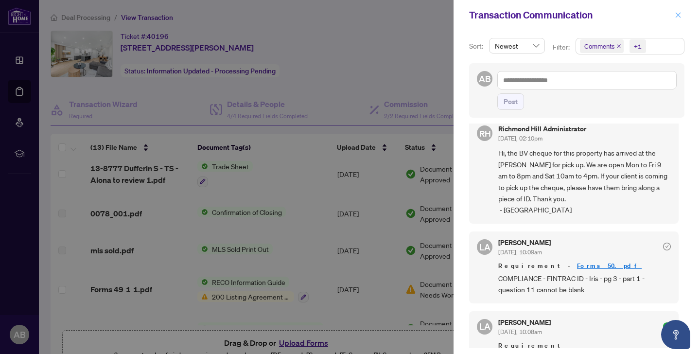  I want to click on button: Post, so click(510, 102).